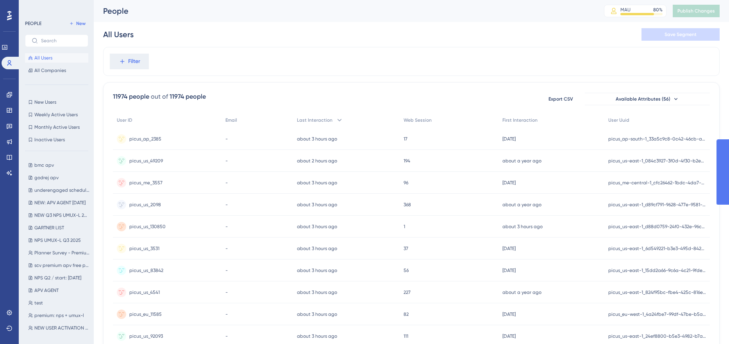 This screenshot has height=344, width=729. I want to click on span: Weekly Active Users, so click(56, 115).